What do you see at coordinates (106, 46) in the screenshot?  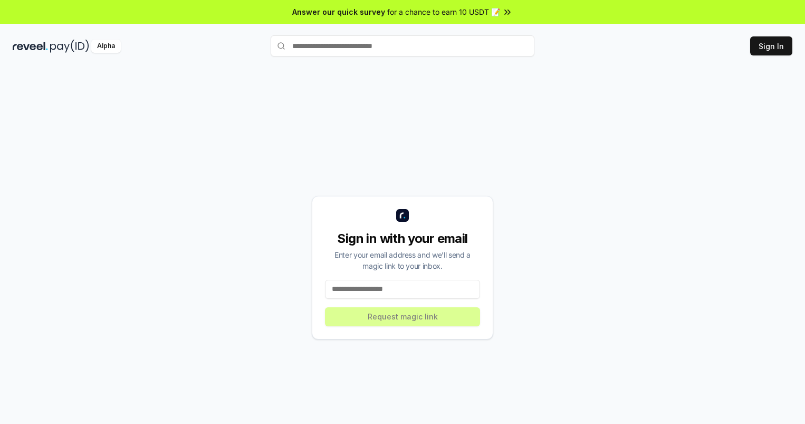 I see `div: Alpha` at bounding box center [106, 46].